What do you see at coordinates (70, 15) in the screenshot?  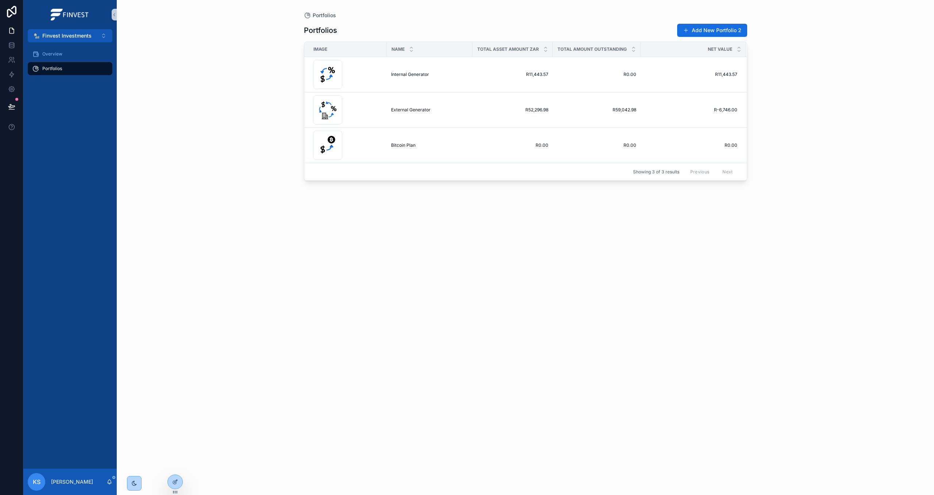 I see `img: App logo` at bounding box center [70, 15].